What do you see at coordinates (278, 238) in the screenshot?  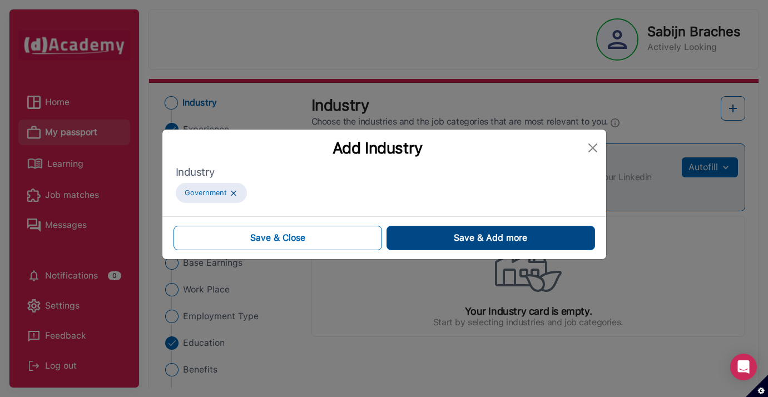 I see `button: Save & Close` at bounding box center [278, 238].